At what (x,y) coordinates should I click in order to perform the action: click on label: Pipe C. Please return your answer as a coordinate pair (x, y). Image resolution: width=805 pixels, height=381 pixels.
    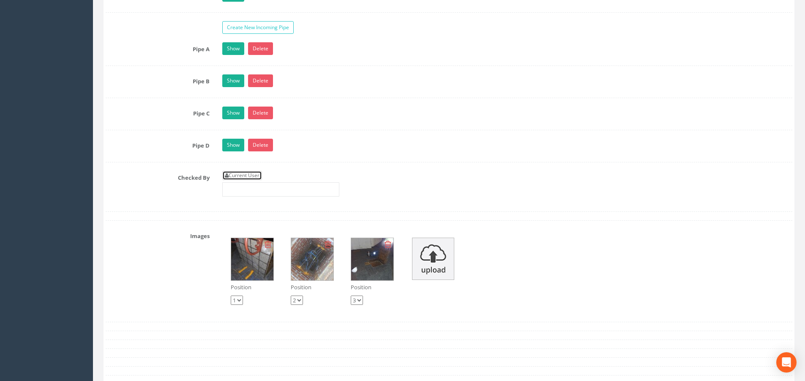
    Looking at the image, I should click on (158, 112).